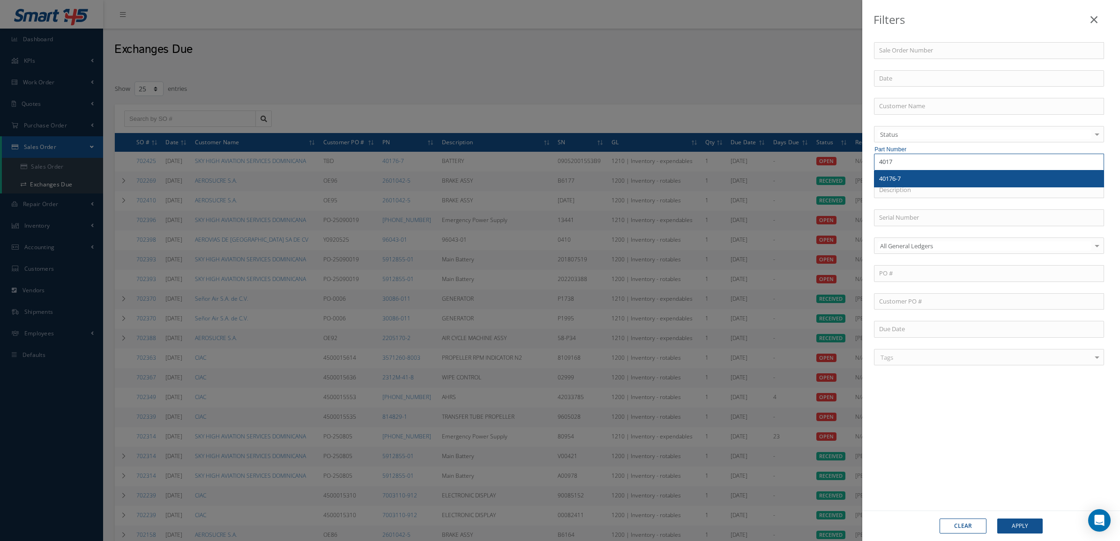 The width and height of the screenshot is (1120, 541). Describe the element at coordinates (989, 51) in the screenshot. I see `input: Sale Order Number` at that location.